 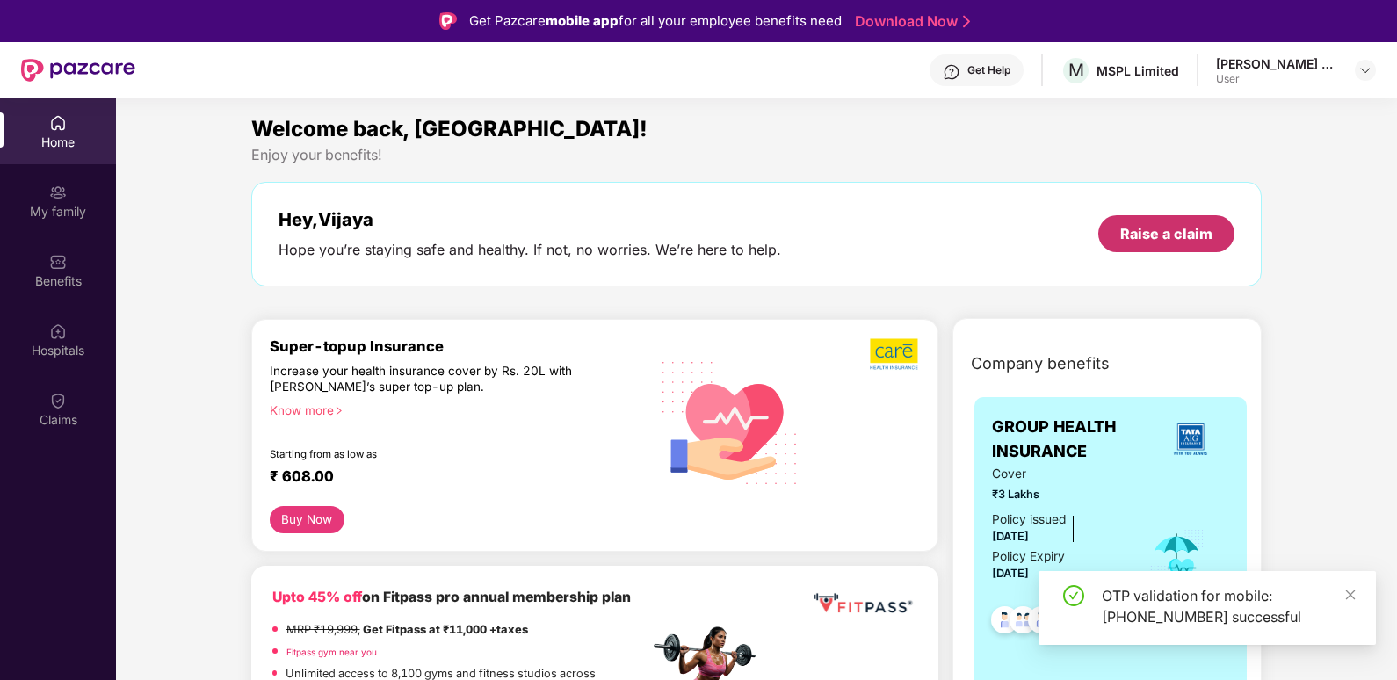 What do you see at coordinates (1077, 70) in the screenshot?
I see `span: M` at bounding box center [1077, 70].